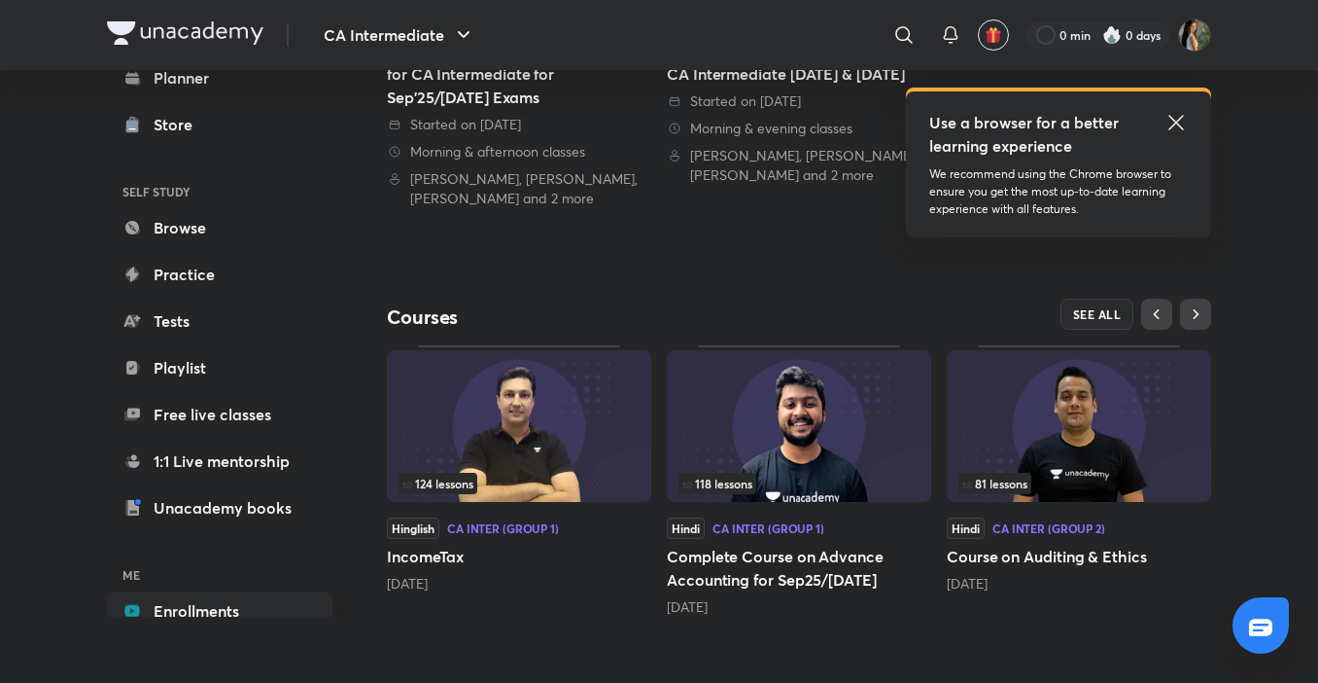  I want to click on h5: Course on Auditing & Ethics, so click(1079, 556).